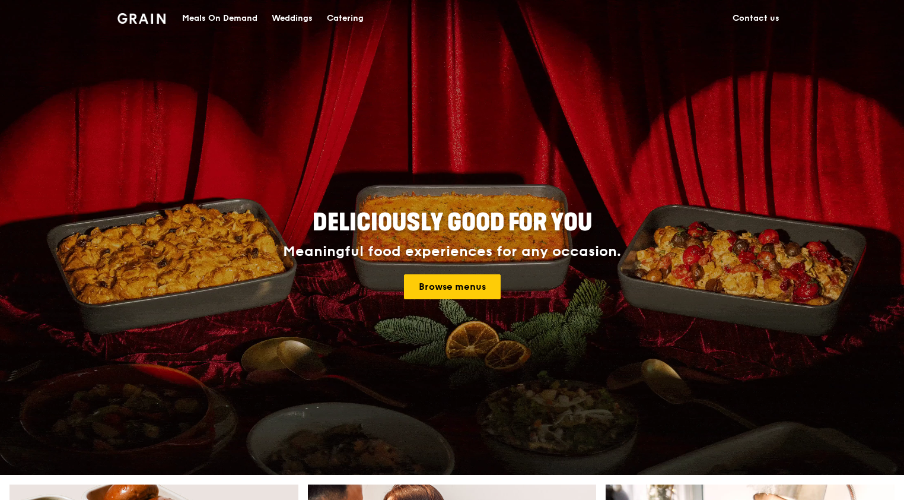 The height and width of the screenshot is (500, 904). I want to click on div: Meals On Demand, so click(220, 18).